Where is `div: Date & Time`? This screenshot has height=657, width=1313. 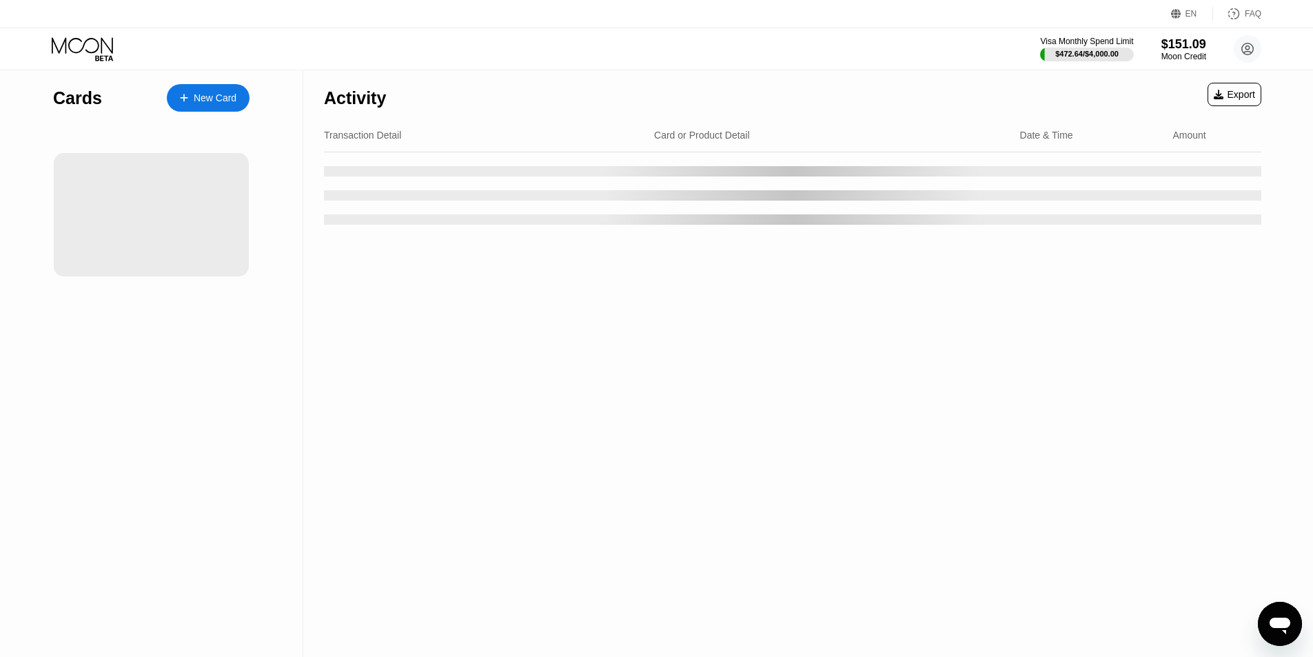 div: Date & Time is located at coordinates (1047, 135).